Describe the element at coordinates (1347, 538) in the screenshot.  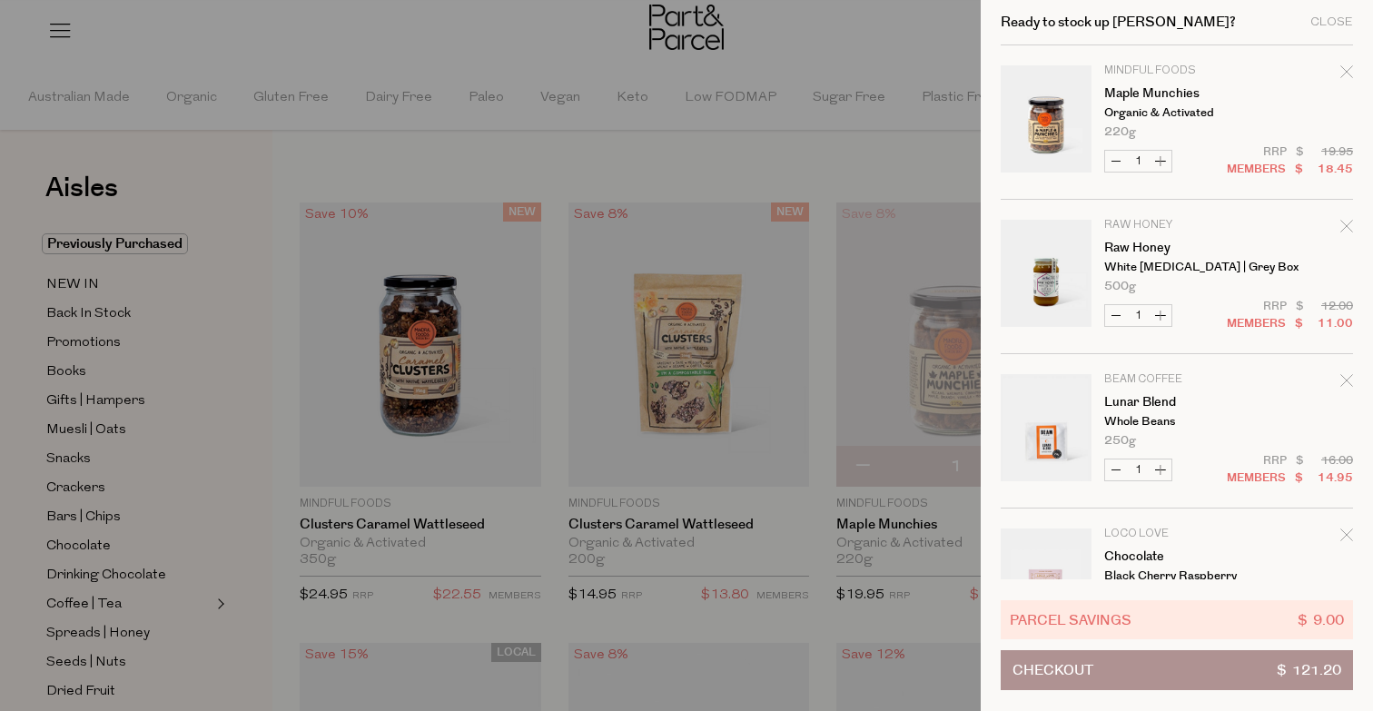
I see `div: Remove Chocolate` at that location.